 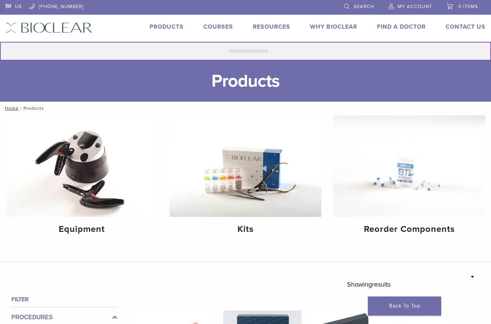 I want to click on span: Search, so click(x=364, y=7).